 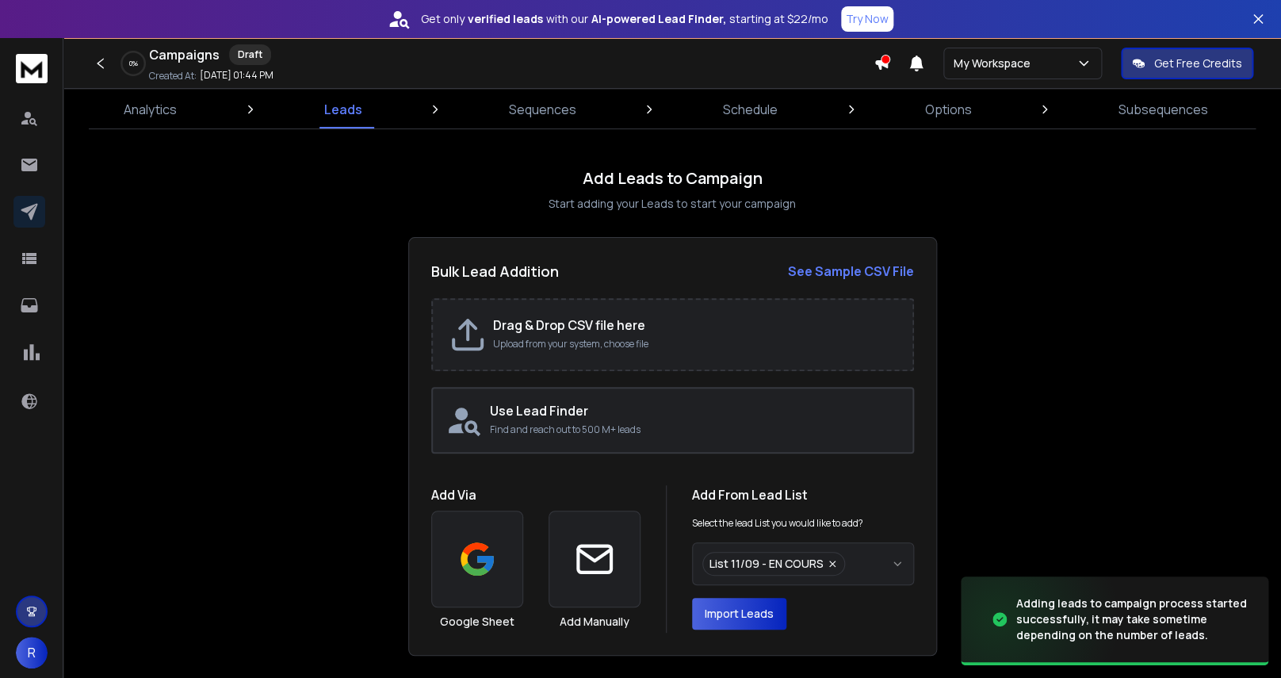 I want to click on p: Leads, so click(x=343, y=109).